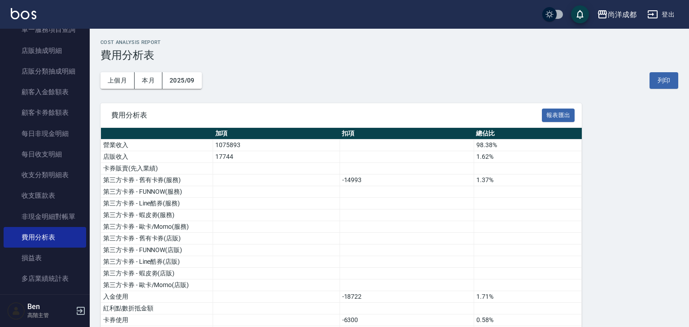 The height and width of the screenshot is (327, 689). Describe the element at coordinates (157, 204) in the screenshot. I see `td: 第三方卡券 - Line酷券(服務)` at that location.